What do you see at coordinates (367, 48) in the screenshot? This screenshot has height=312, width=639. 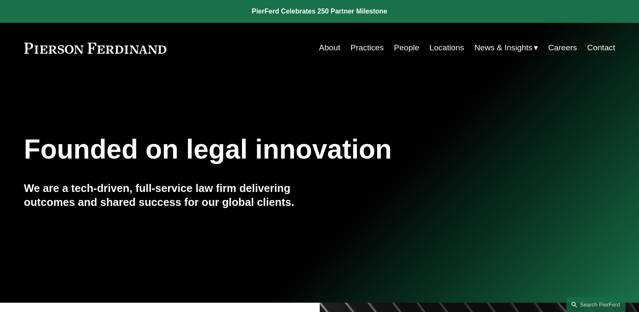 I see `a: Practices` at bounding box center [367, 48].